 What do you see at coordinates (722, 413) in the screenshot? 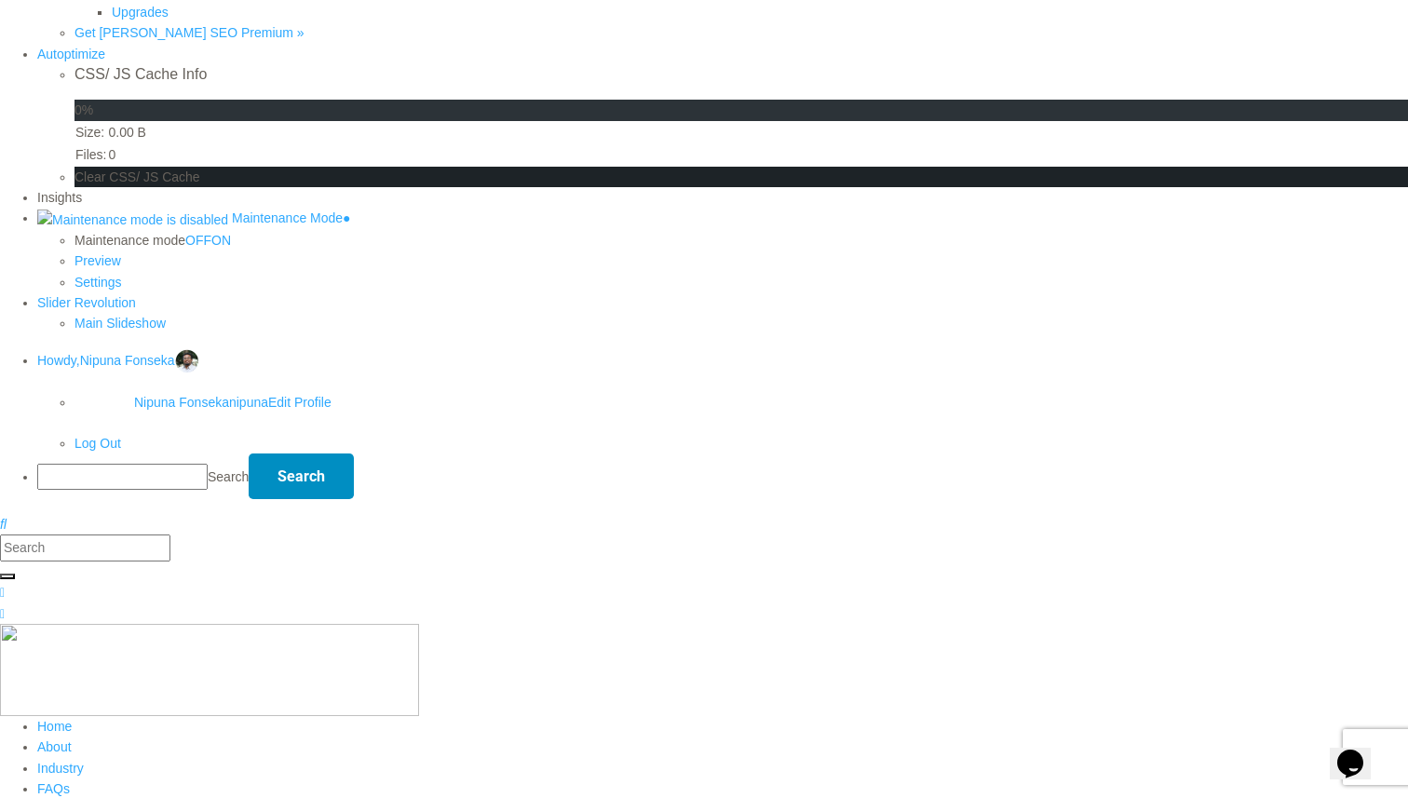
I see `ul: Howdy, Nipuna Fonseka` at bounding box center [722, 413].